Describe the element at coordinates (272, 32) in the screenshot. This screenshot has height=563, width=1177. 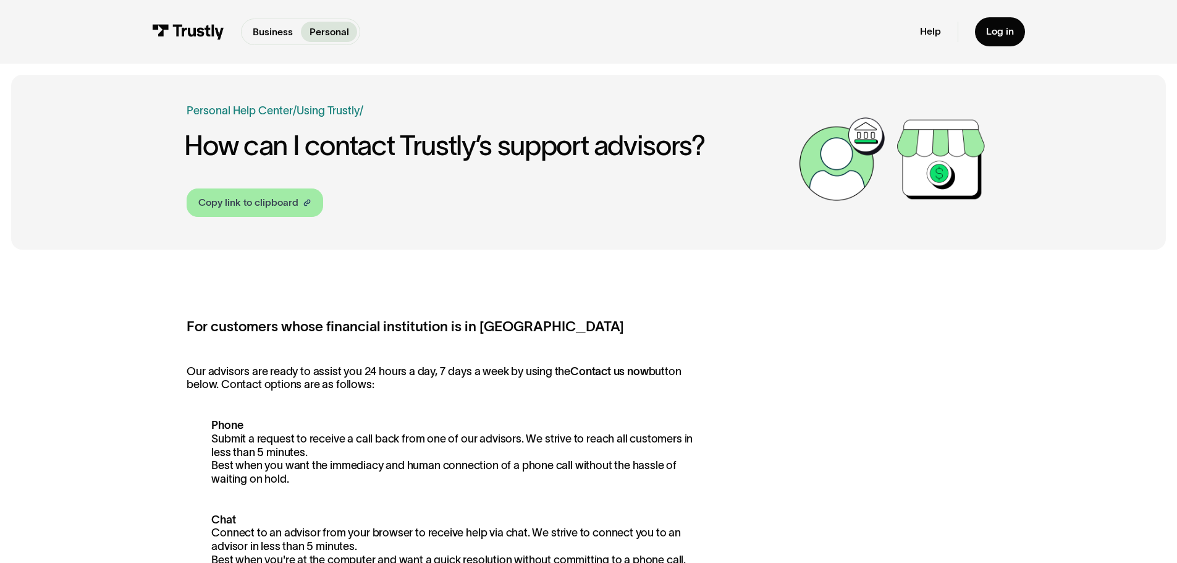
I see `a: Business` at that location.